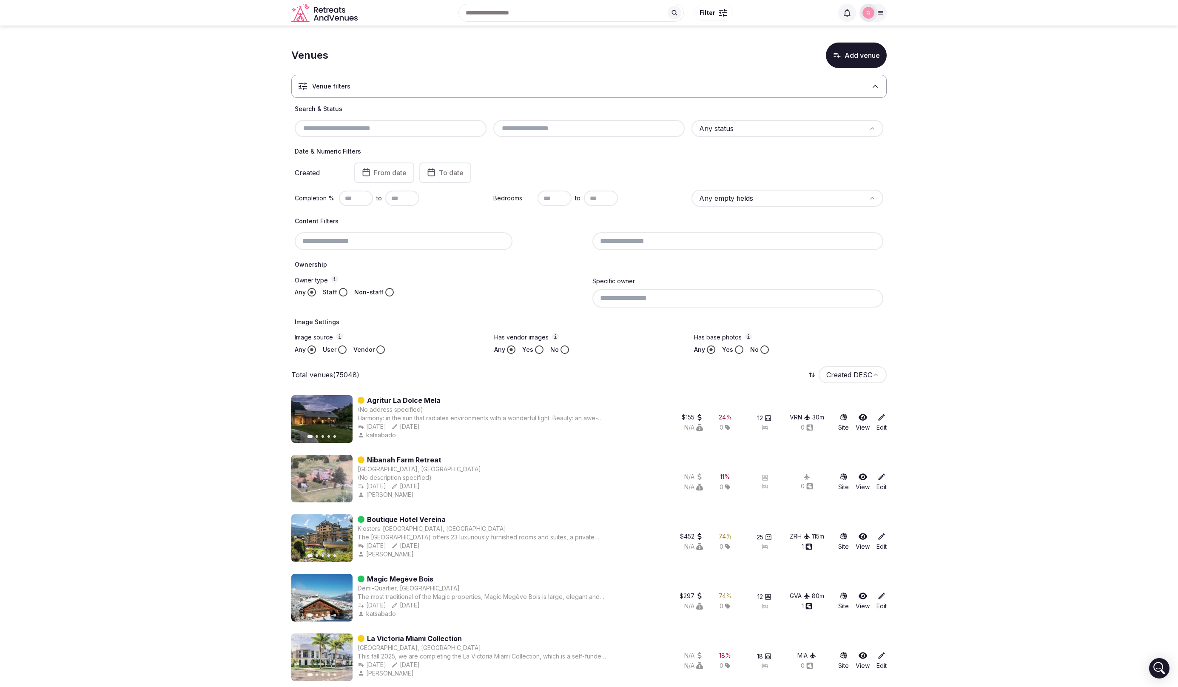  Describe the element at coordinates (404, 460) in the screenshot. I see `a: Nibanah Farm Retreat` at that location.